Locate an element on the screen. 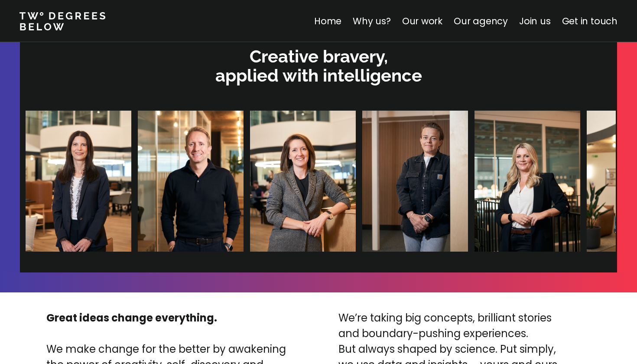 Image resolution: width=637 pixels, height=364 pixels. img: Clare is located at coordinates (72, 181).